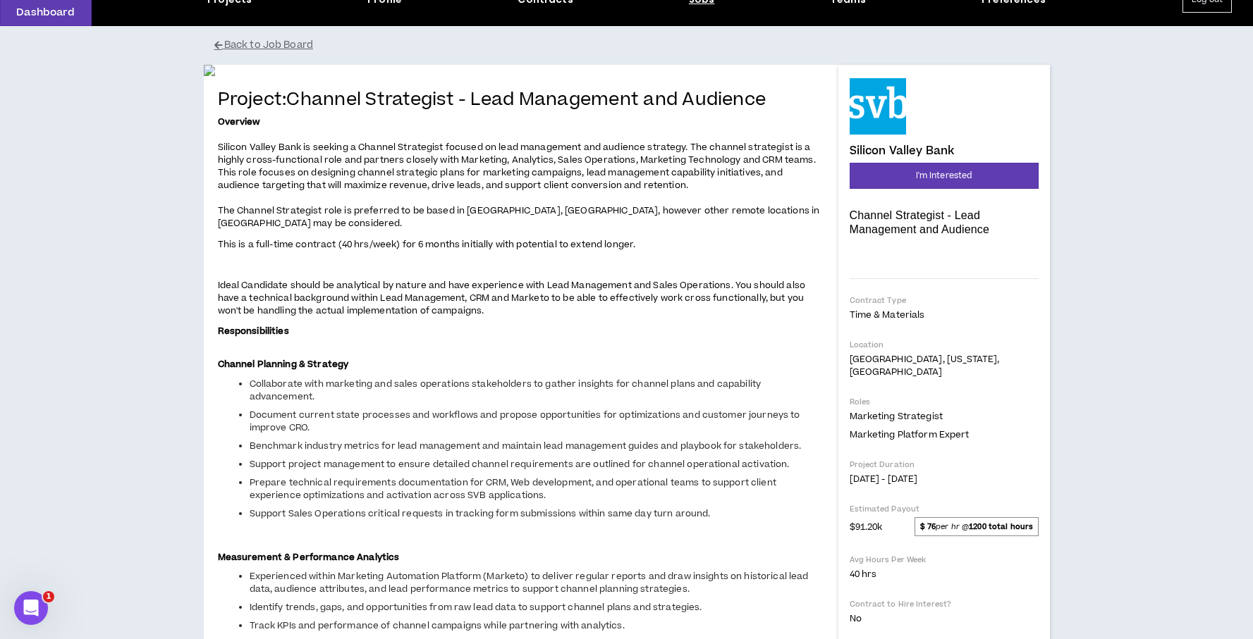  Describe the element at coordinates (944, 465) in the screenshot. I see `p: Project Duration` at that location.